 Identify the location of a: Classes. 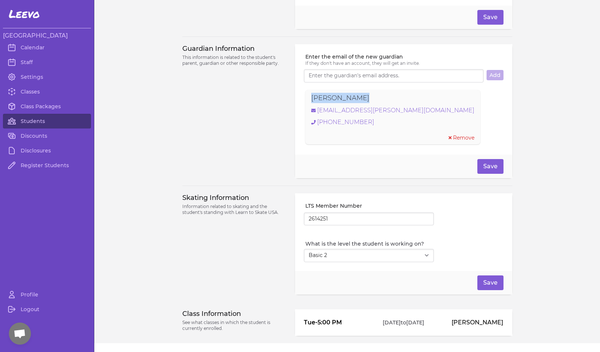
(47, 92).